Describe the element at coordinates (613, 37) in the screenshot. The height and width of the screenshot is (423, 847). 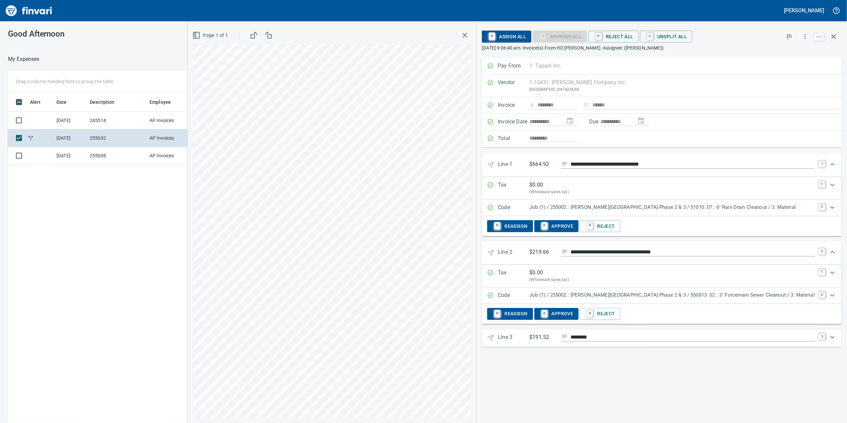
I see `span: Reject All` at that location.